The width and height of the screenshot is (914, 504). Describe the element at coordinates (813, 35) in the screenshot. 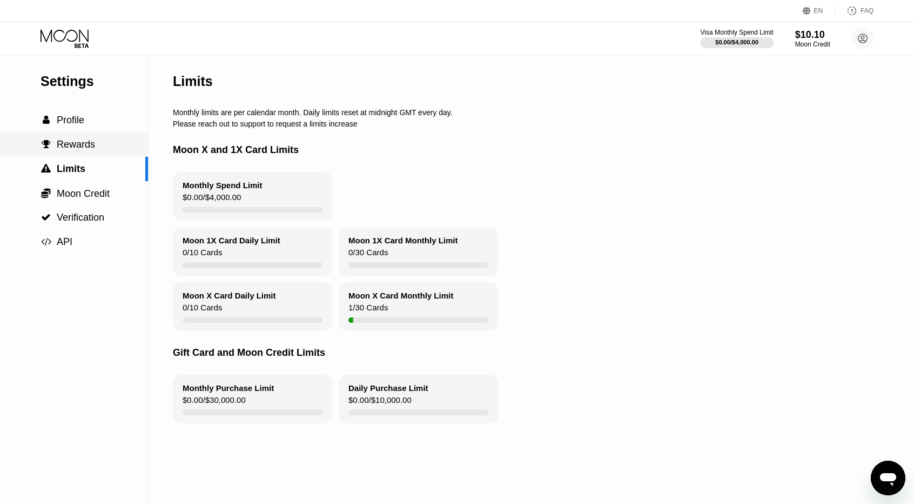

I see `div: $10.10` at that location.